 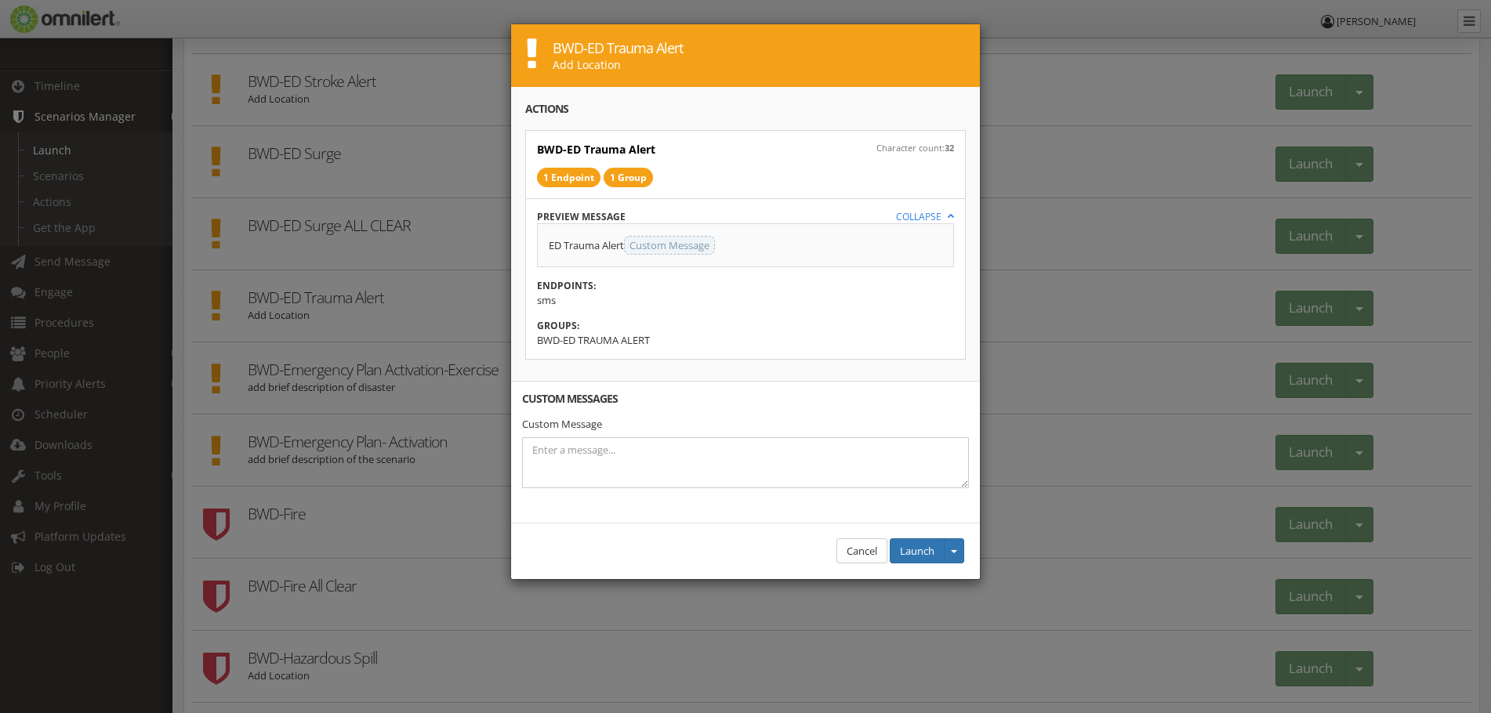 I want to click on span: 32, so click(x=949, y=147).